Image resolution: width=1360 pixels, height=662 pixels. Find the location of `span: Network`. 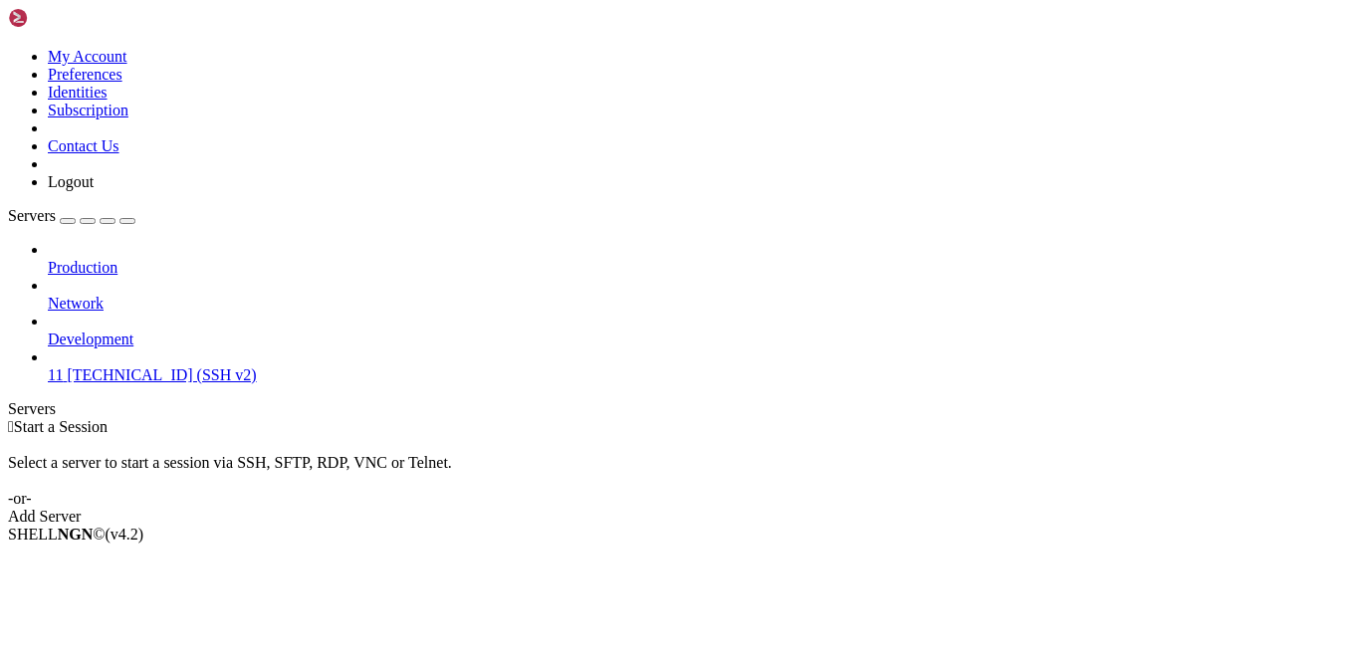

span: Network is located at coordinates (76, 303).